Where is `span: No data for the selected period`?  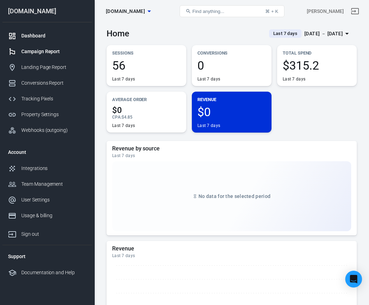
span: No data for the selected period is located at coordinates (235, 196).